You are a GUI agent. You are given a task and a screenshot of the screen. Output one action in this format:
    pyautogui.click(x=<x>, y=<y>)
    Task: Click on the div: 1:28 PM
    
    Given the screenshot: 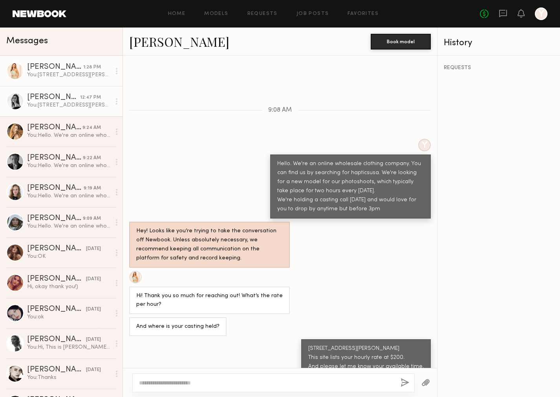 What is the action you would take?
    pyautogui.click(x=92, y=67)
    